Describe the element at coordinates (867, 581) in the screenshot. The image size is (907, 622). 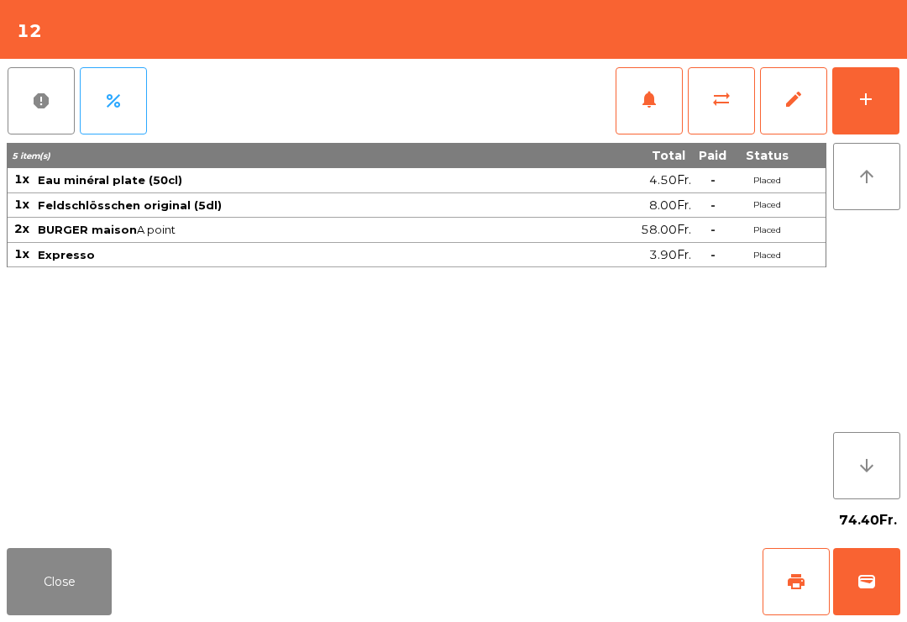
I see `button: wallet` at that location.